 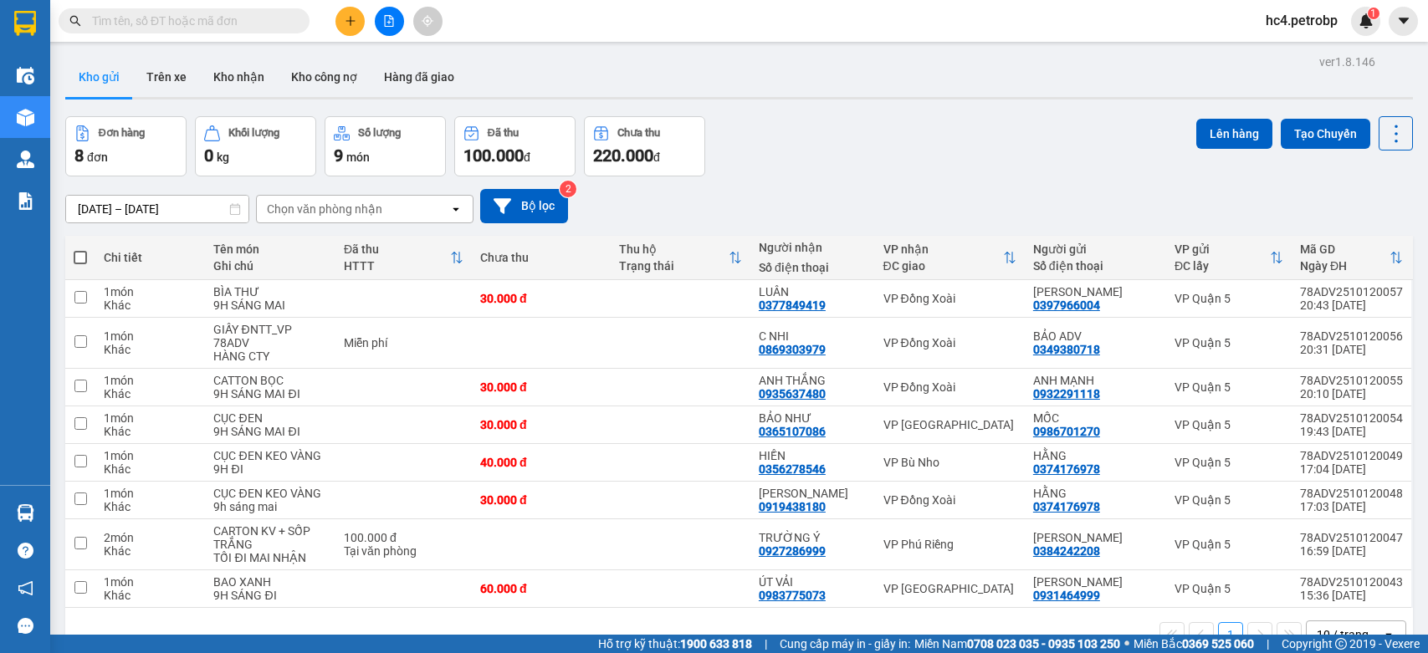 What do you see at coordinates (338, 156) in the screenshot?
I see `span: 9` at bounding box center [338, 156].